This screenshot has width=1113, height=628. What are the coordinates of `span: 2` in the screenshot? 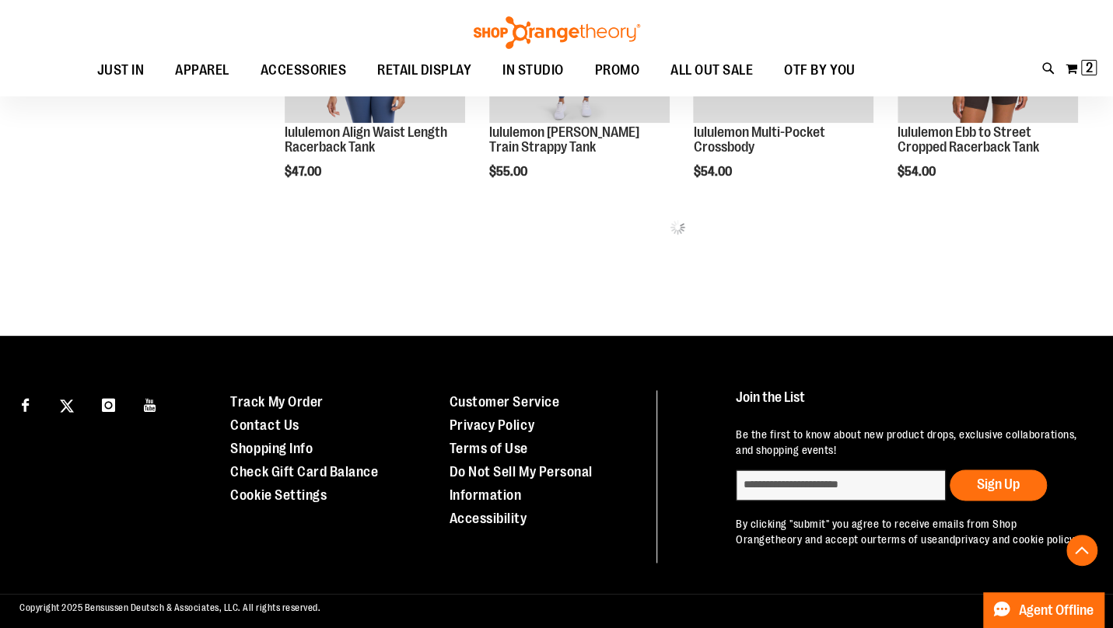 It's located at (1088, 68).